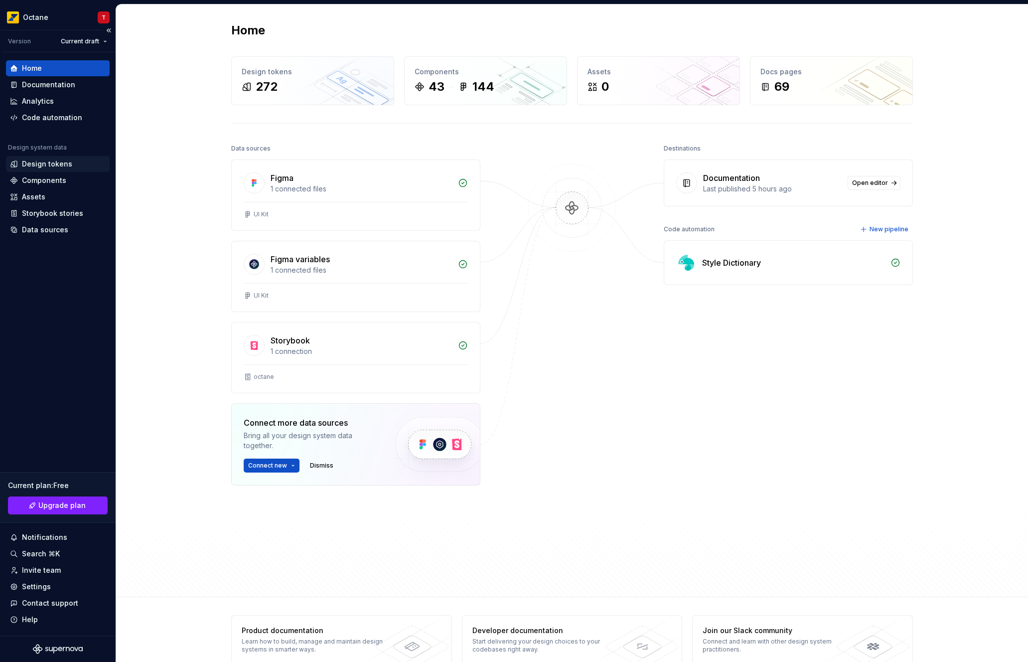  I want to click on button: Search ⌘K, so click(58, 554).